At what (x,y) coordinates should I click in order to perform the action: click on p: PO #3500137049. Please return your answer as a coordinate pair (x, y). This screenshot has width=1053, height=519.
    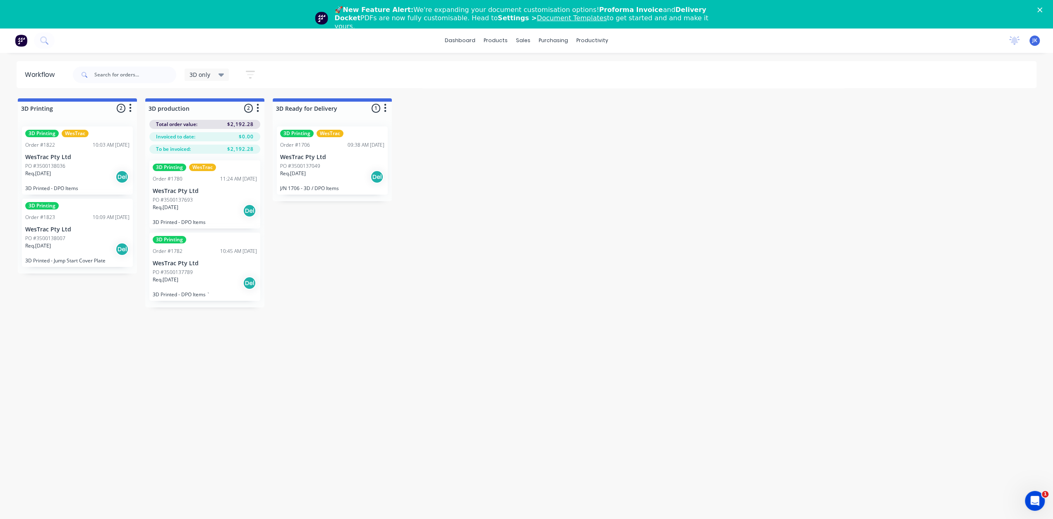
    Looking at the image, I should click on (300, 166).